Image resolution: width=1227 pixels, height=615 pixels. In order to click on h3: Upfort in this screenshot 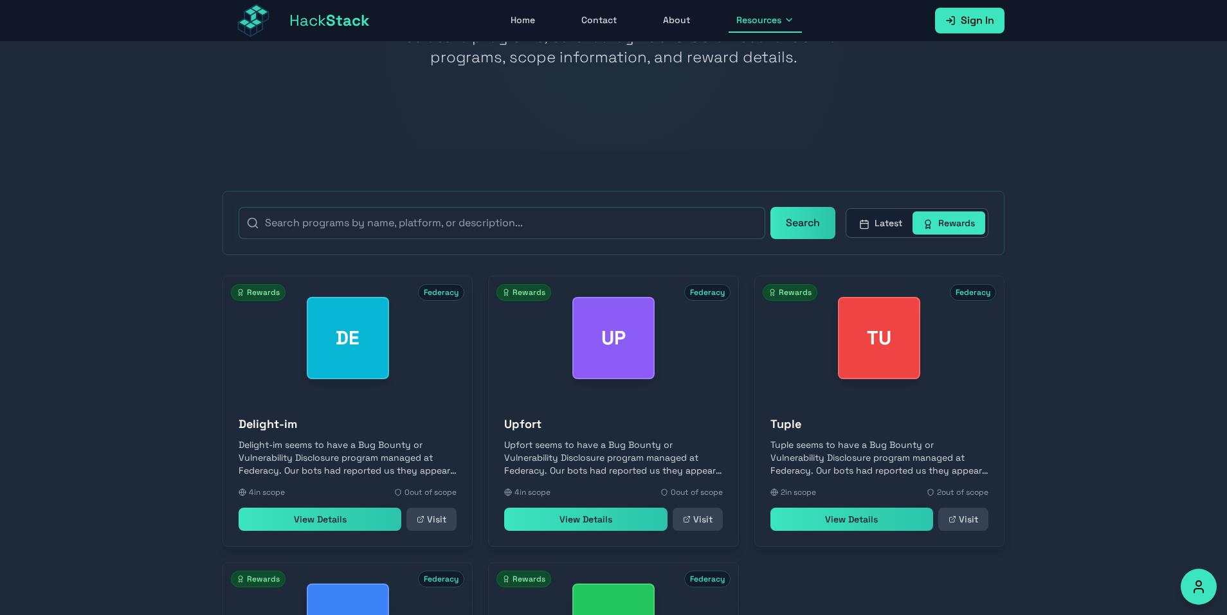, I will do `click(613, 424)`.